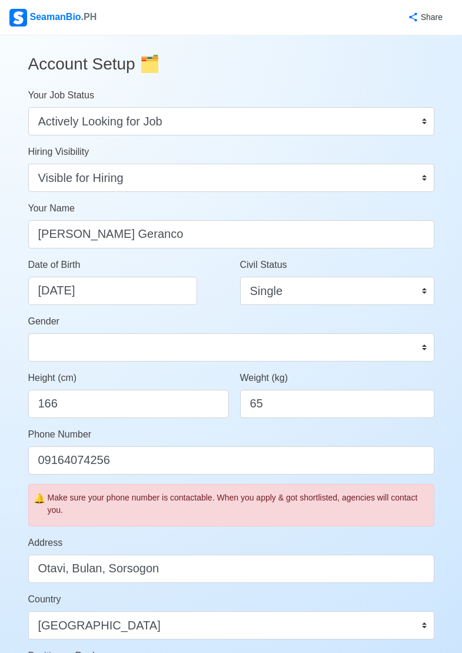 This screenshot has height=653, width=462. I want to click on input: ex. Pooc Occidental, Tubigon, Bohol, so click(232, 569).